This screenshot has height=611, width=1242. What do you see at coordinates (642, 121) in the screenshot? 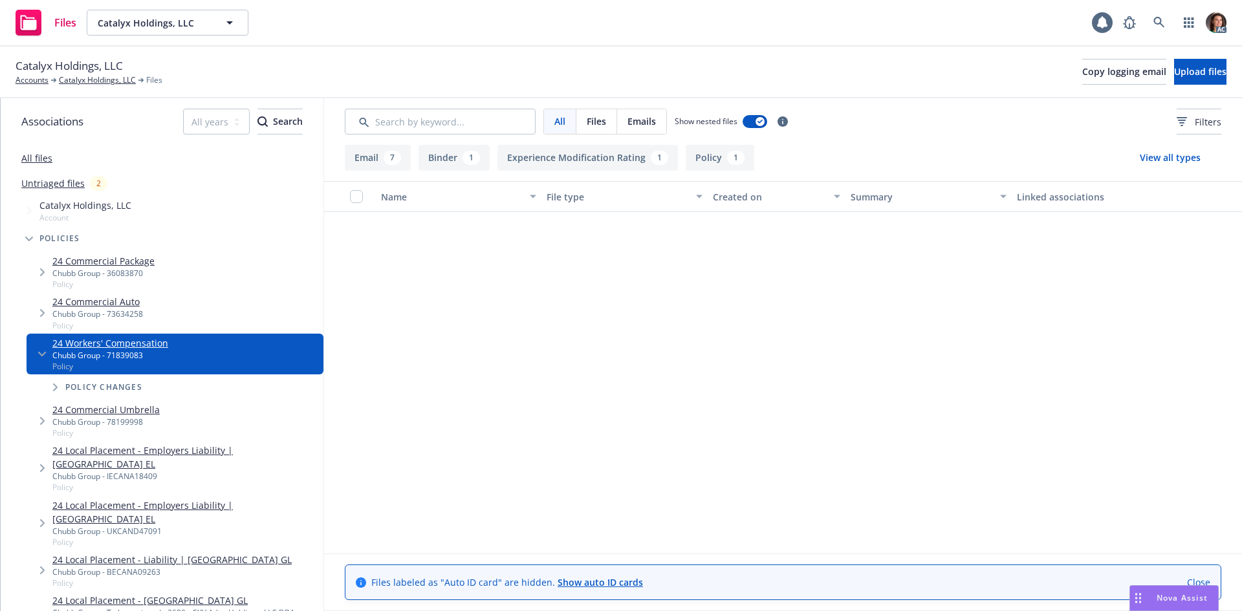
I see `span: Emails` at bounding box center [642, 121].